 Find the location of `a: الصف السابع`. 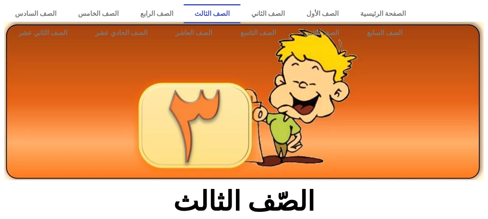

a: الصف السابع is located at coordinates (384, 33).